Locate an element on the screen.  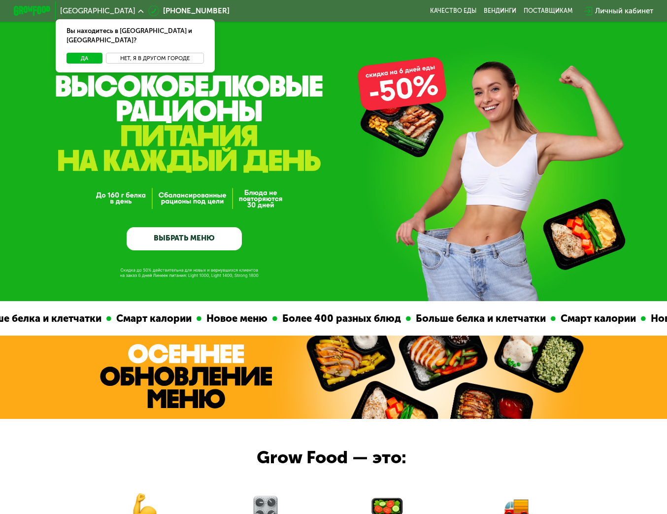
div: Личный кабинет is located at coordinates (624, 11).